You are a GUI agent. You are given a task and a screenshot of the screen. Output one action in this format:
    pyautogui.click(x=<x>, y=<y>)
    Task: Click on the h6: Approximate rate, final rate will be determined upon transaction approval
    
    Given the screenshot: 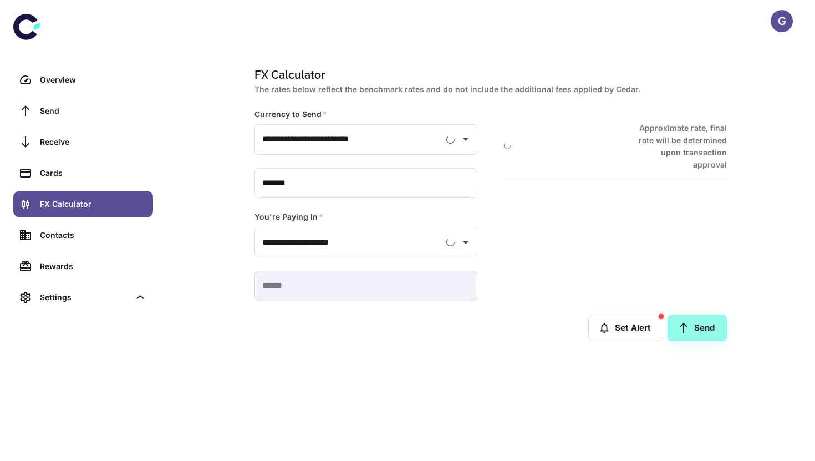 What is the action you would take?
    pyautogui.click(x=676, y=146)
    